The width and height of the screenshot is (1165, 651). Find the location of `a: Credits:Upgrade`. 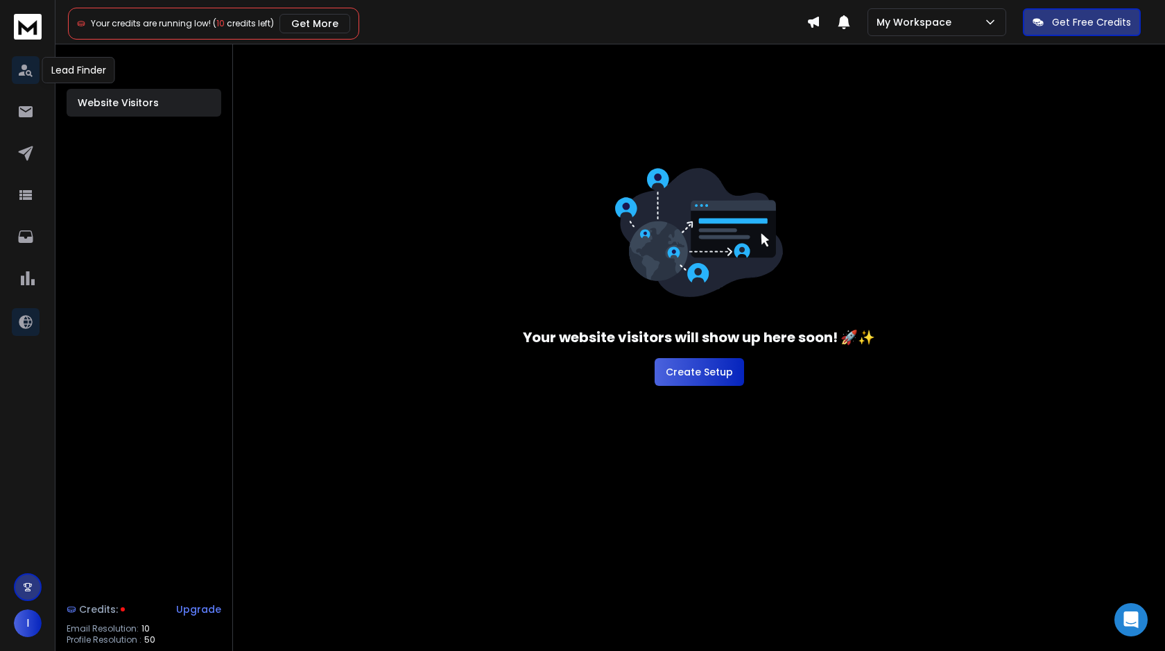

a: Credits:Upgrade is located at coordinates (144, 609).